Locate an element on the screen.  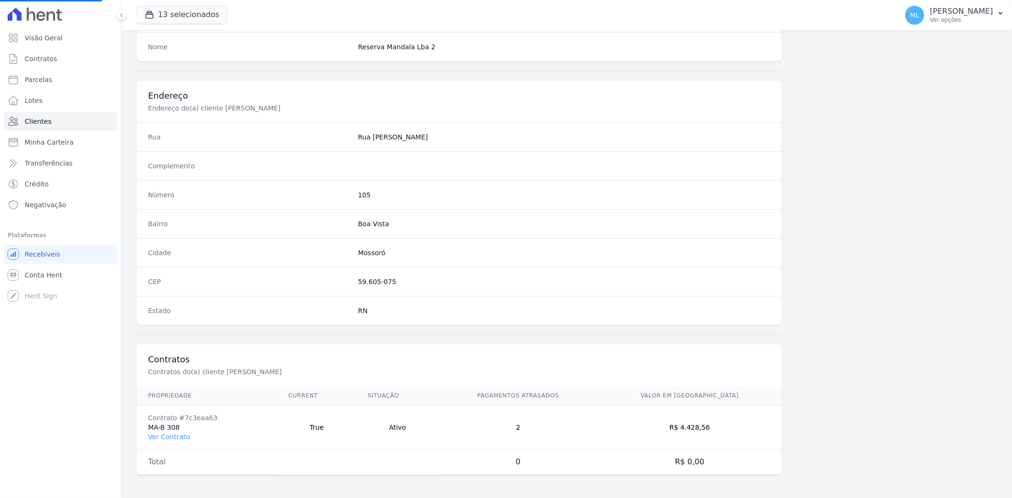
a: Lotes is located at coordinates (60, 101).